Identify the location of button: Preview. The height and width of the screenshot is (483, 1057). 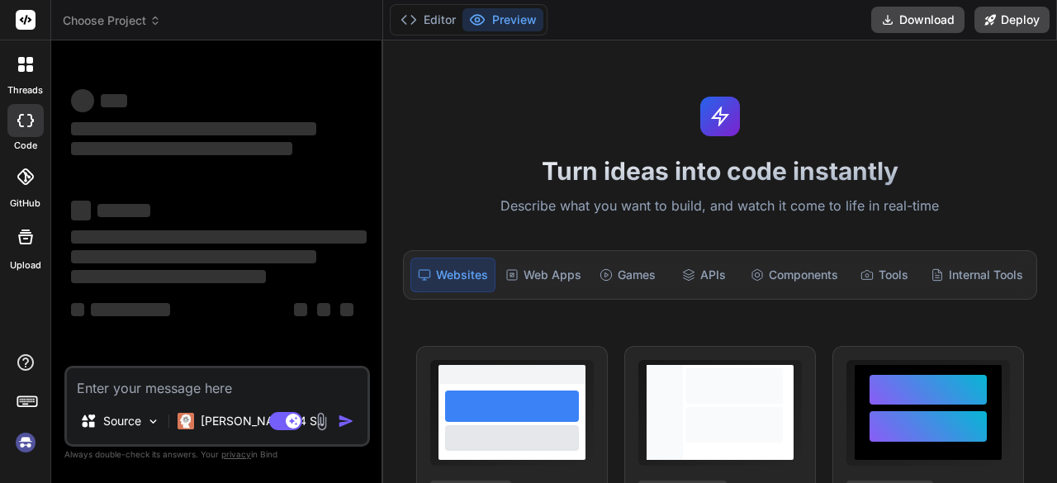
(503, 20).